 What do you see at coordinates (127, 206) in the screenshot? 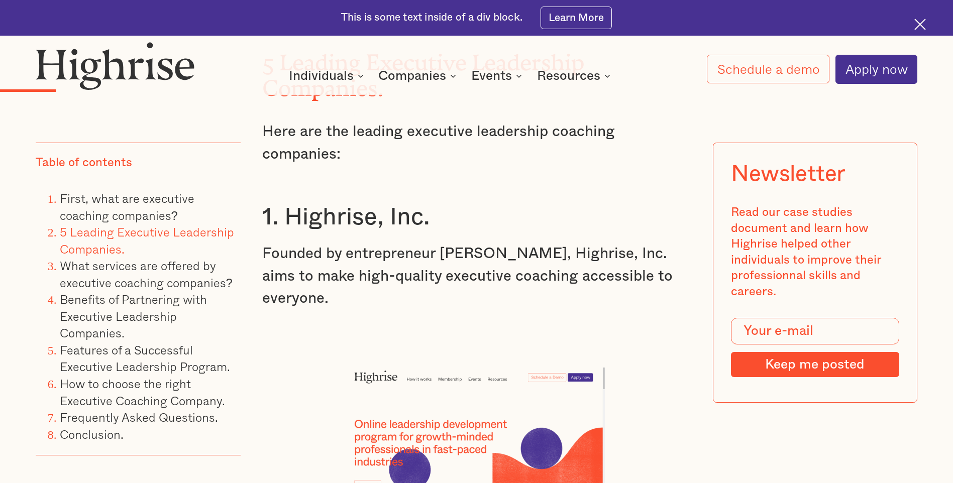
I see `a: First, what are executive coaching companies?` at bounding box center [127, 206].